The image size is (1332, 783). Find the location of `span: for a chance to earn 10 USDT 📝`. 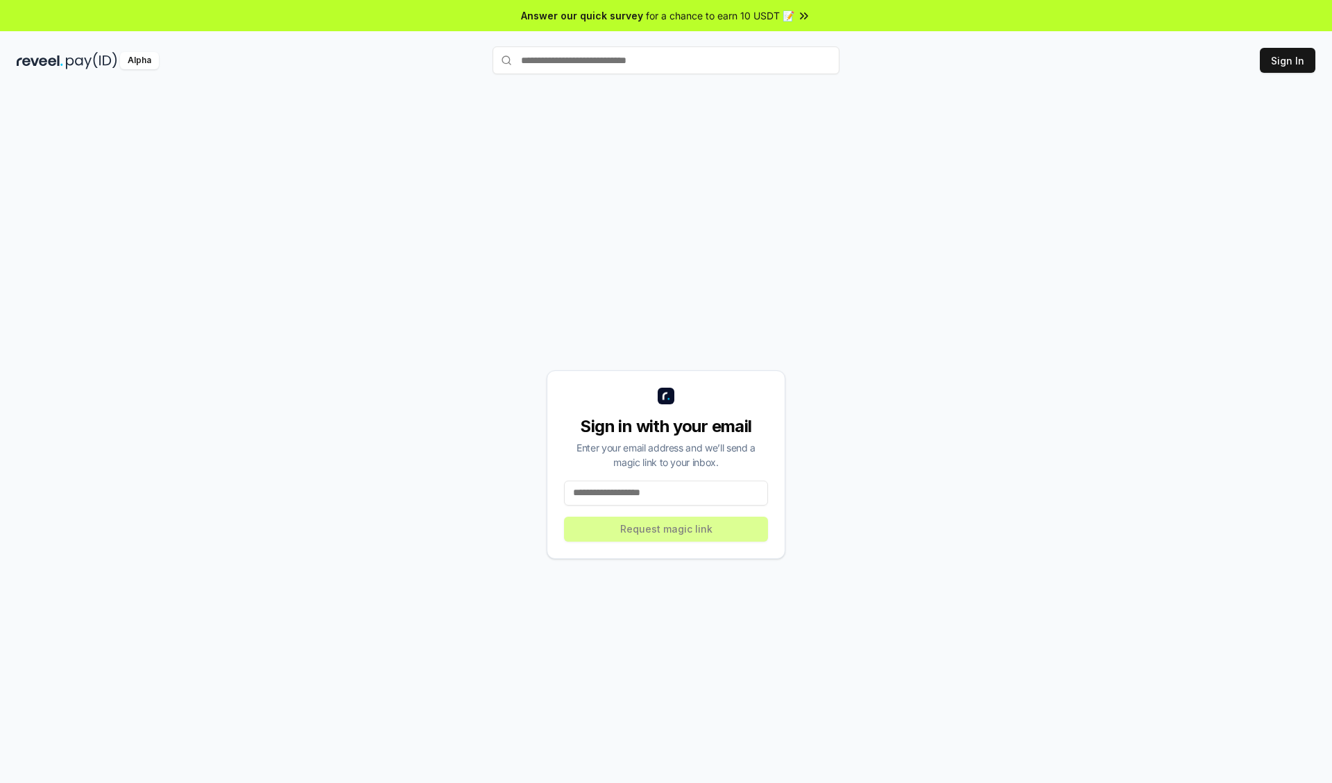

span: for a chance to earn 10 USDT 📝 is located at coordinates (720, 15).